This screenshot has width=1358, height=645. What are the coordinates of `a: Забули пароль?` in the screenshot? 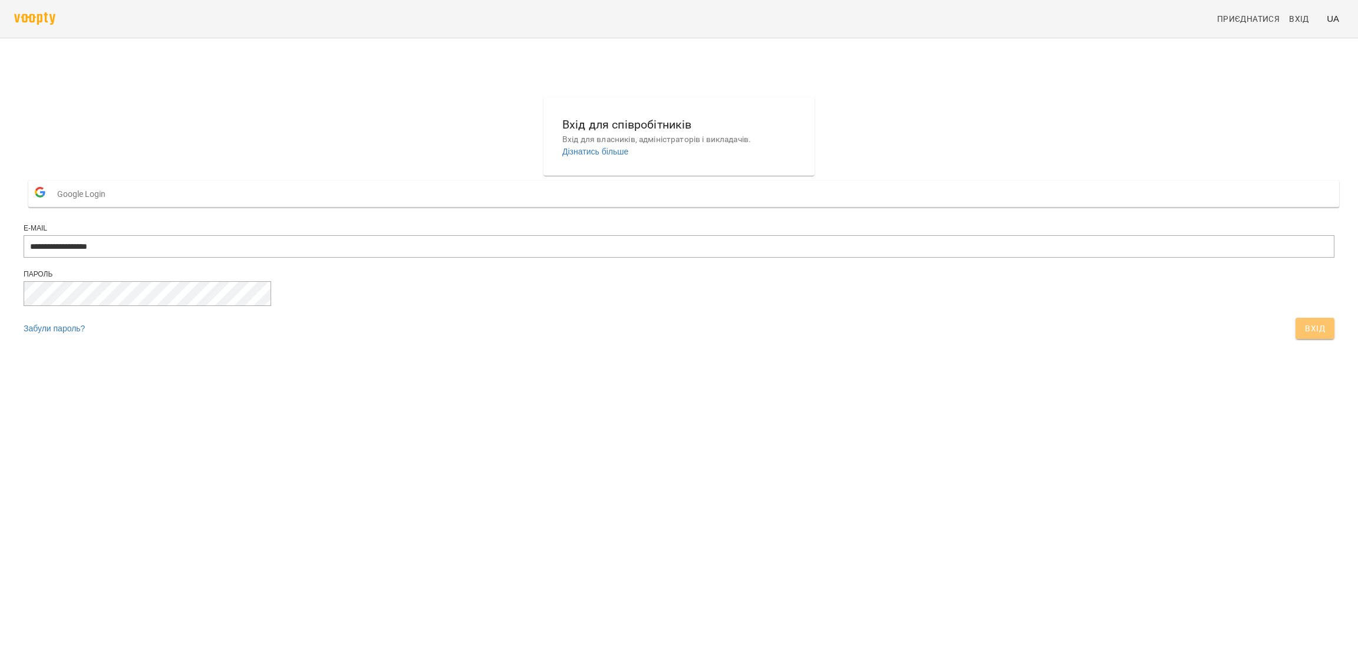 It's located at (54, 328).